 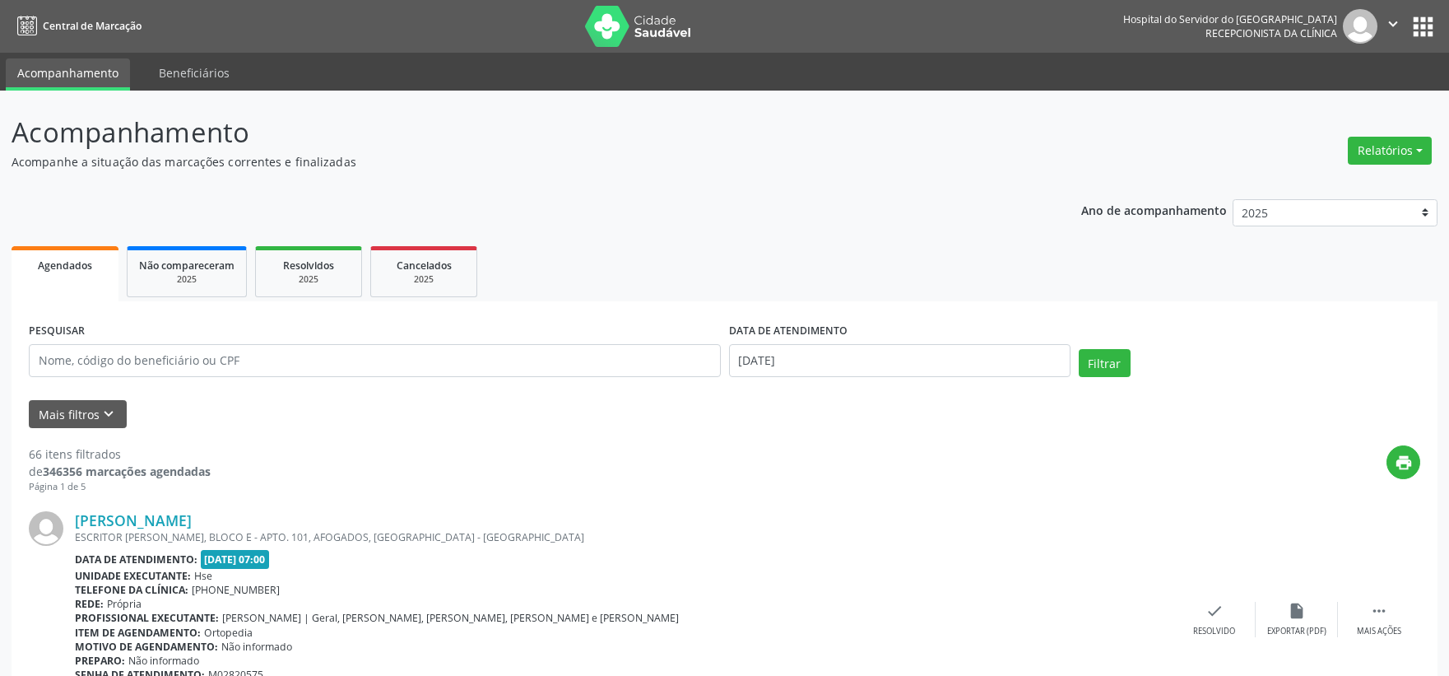 I want to click on b: Telefone da clínica:, so click(x=132, y=589).